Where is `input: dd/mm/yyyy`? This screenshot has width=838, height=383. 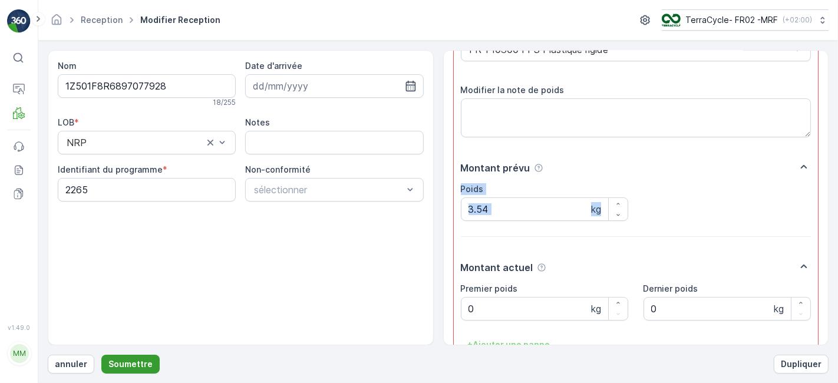 input: dd/mm/yyyy is located at coordinates (334, 86).